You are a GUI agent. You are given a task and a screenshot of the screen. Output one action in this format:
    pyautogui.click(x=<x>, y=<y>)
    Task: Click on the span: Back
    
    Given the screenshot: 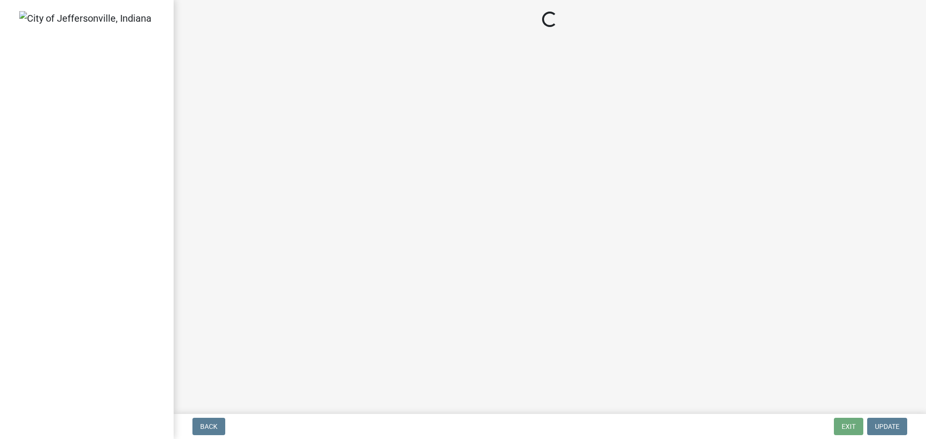 What is the action you would take?
    pyautogui.click(x=209, y=427)
    